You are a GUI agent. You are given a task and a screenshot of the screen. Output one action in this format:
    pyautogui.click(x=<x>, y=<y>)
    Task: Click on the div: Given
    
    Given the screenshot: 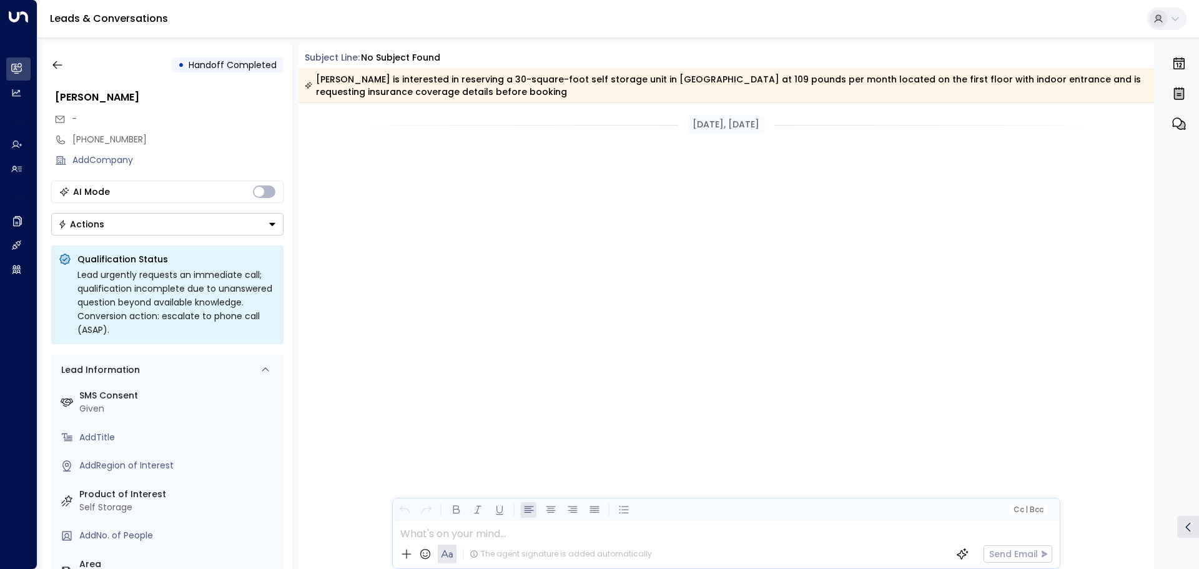 What is the action you would take?
    pyautogui.click(x=179, y=409)
    